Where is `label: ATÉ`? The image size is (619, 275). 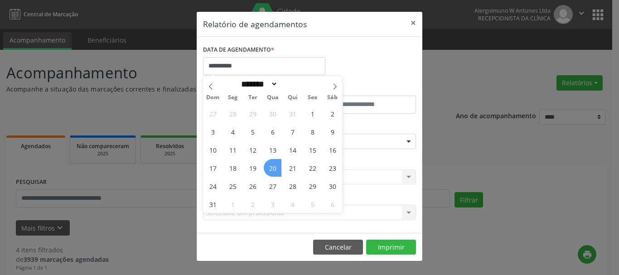 label: ATÉ is located at coordinates (364, 88).